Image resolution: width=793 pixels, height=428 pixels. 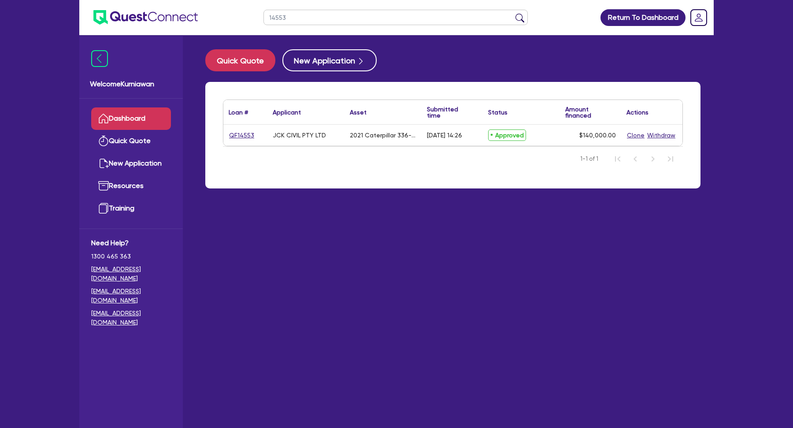 I want to click on div: Actions, so click(x=638, y=112).